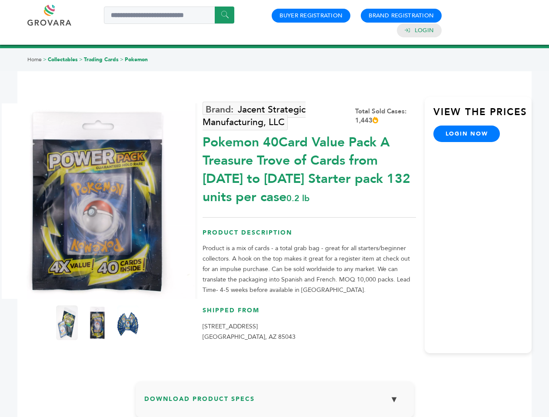 This screenshot has width=549, height=417. Describe the element at coordinates (298, 198) in the screenshot. I see `span: 0.2 lb` at that location.